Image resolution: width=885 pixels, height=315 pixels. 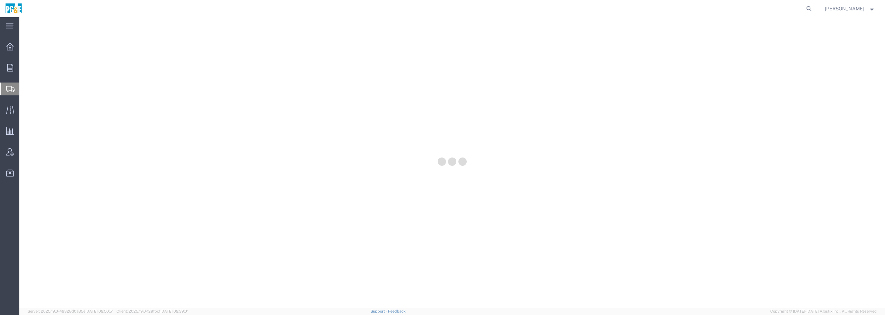 I want to click on span: Client: 2025.19.0-129fbcf, so click(x=152, y=312).